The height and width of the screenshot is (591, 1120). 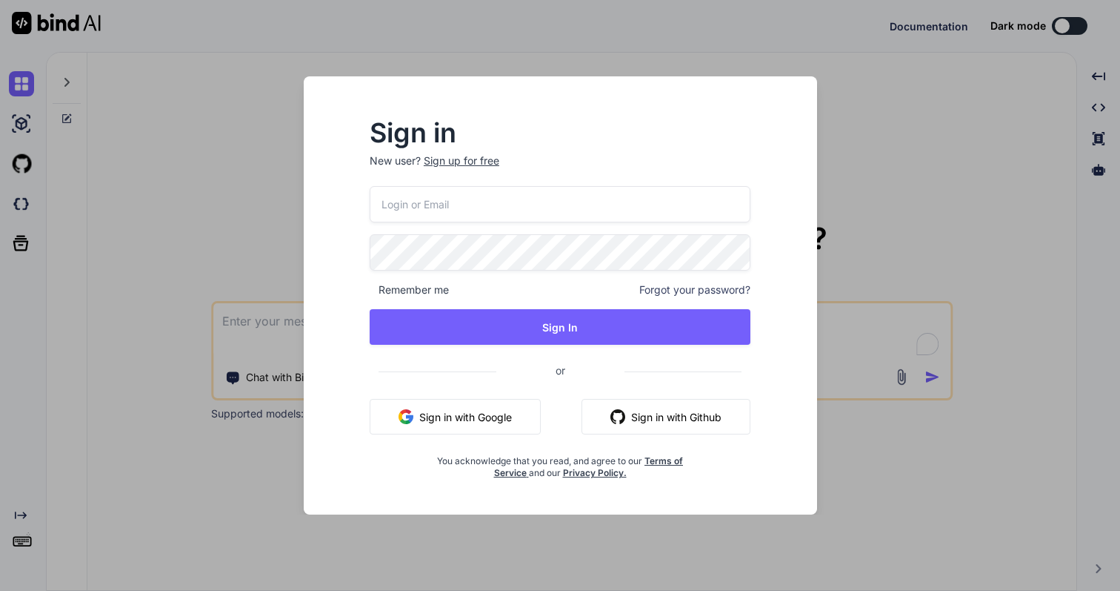 What do you see at coordinates (560, 133) in the screenshot?
I see `h2: Sign in` at bounding box center [560, 133].